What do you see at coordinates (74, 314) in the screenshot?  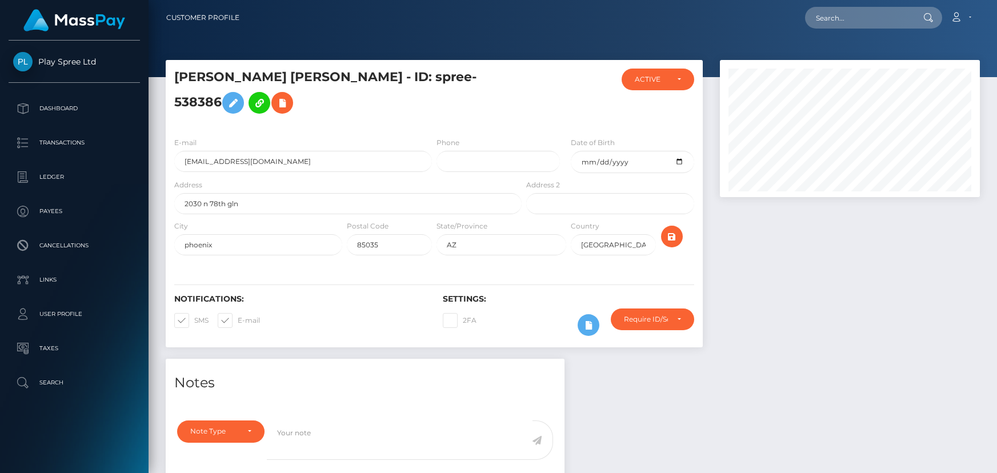 I see `a: User Profile` at bounding box center [74, 314].